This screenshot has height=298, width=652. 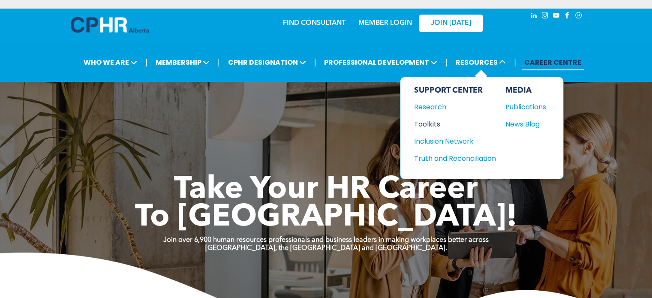 I want to click on img: A blue and white logo for cp alberta, so click(x=110, y=25).